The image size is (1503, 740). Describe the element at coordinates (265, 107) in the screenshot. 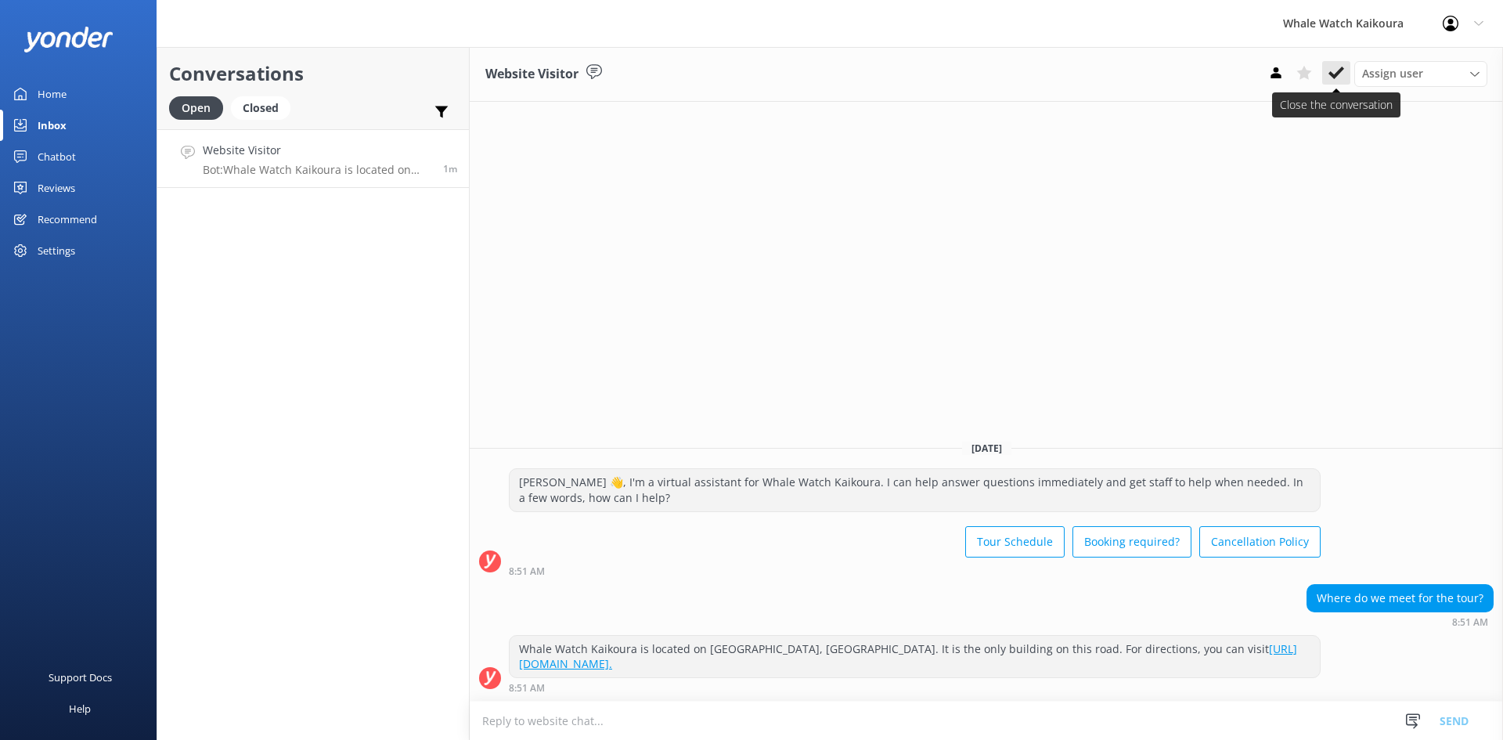

I see `a: Closed` at that location.